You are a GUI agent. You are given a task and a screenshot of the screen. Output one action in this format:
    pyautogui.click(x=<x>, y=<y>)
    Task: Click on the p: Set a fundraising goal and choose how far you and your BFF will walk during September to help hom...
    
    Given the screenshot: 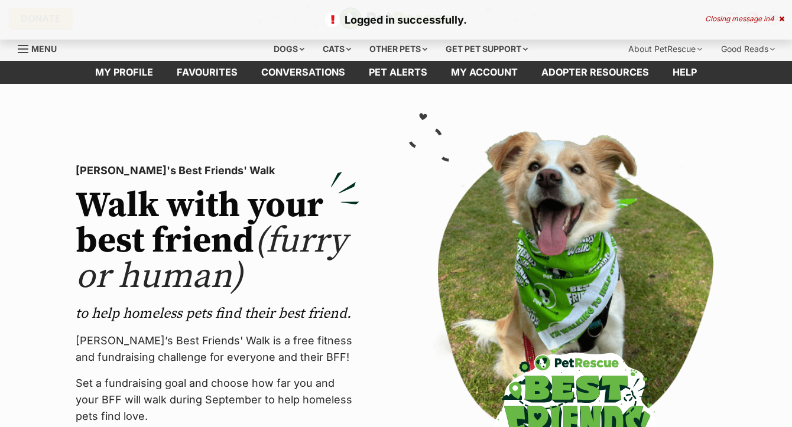 What is the action you would take?
    pyautogui.click(x=217, y=400)
    